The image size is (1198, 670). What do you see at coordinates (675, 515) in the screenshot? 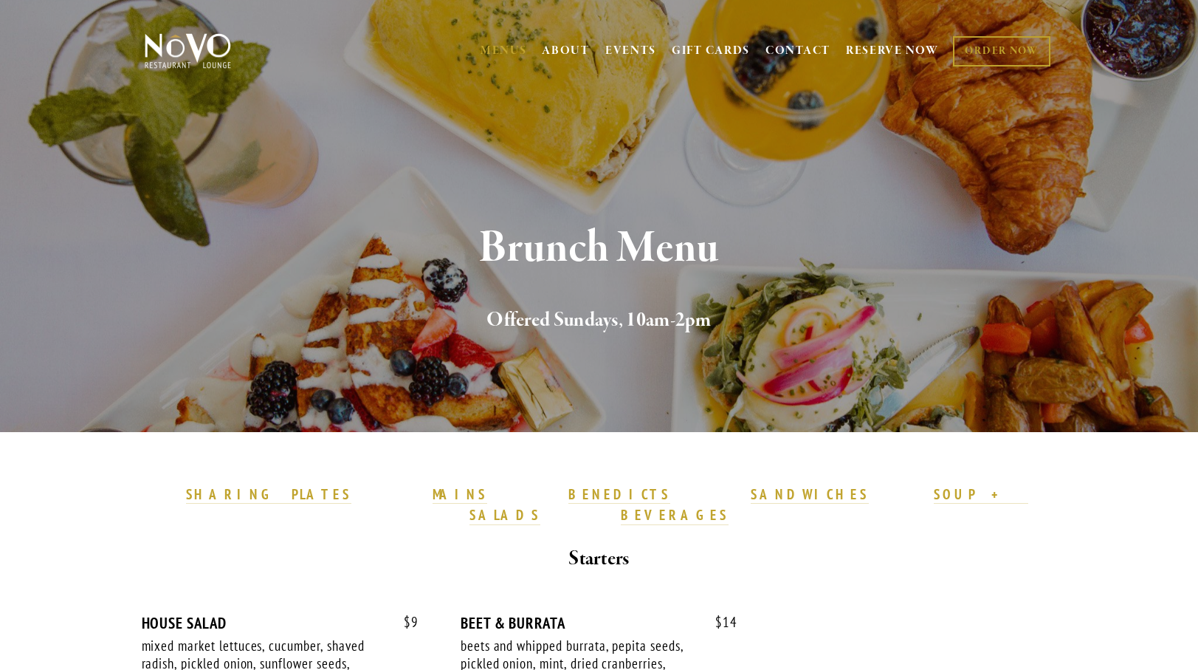
I see `a: BEVERAGES` at bounding box center [675, 515].